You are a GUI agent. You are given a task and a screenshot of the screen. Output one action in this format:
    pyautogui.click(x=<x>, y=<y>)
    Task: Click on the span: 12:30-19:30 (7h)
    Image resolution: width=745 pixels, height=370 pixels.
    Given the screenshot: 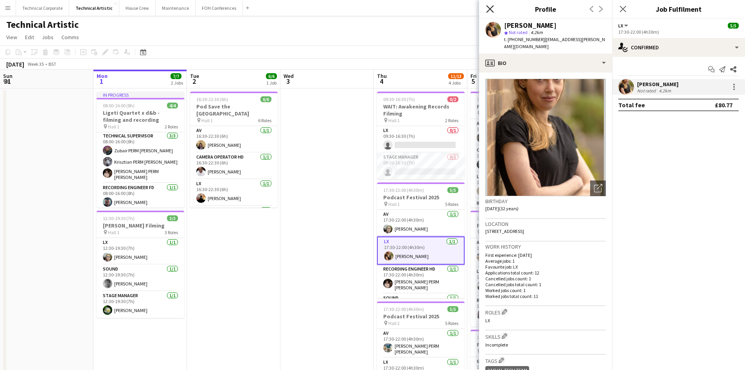 What is the action you would take?
    pyautogui.click(x=118, y=218)
    